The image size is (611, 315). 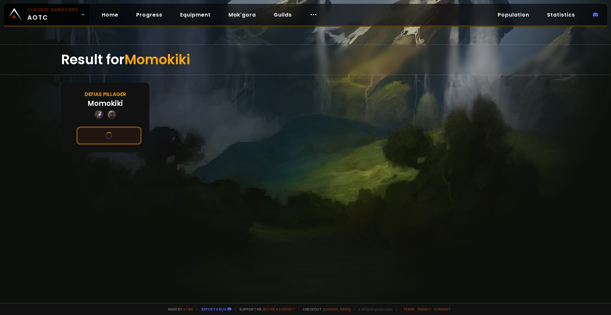 I want to click on div: Momokiki, so click(x=105, y=103).